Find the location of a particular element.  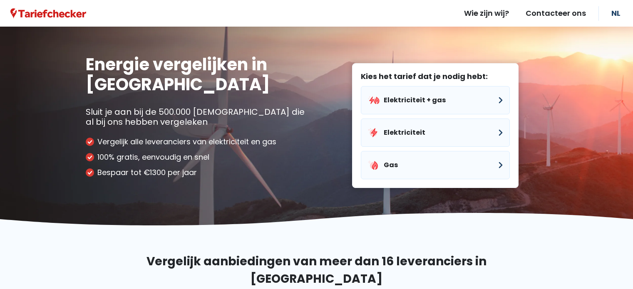

a: Tariefchecker is located at coordinates (48, 13).